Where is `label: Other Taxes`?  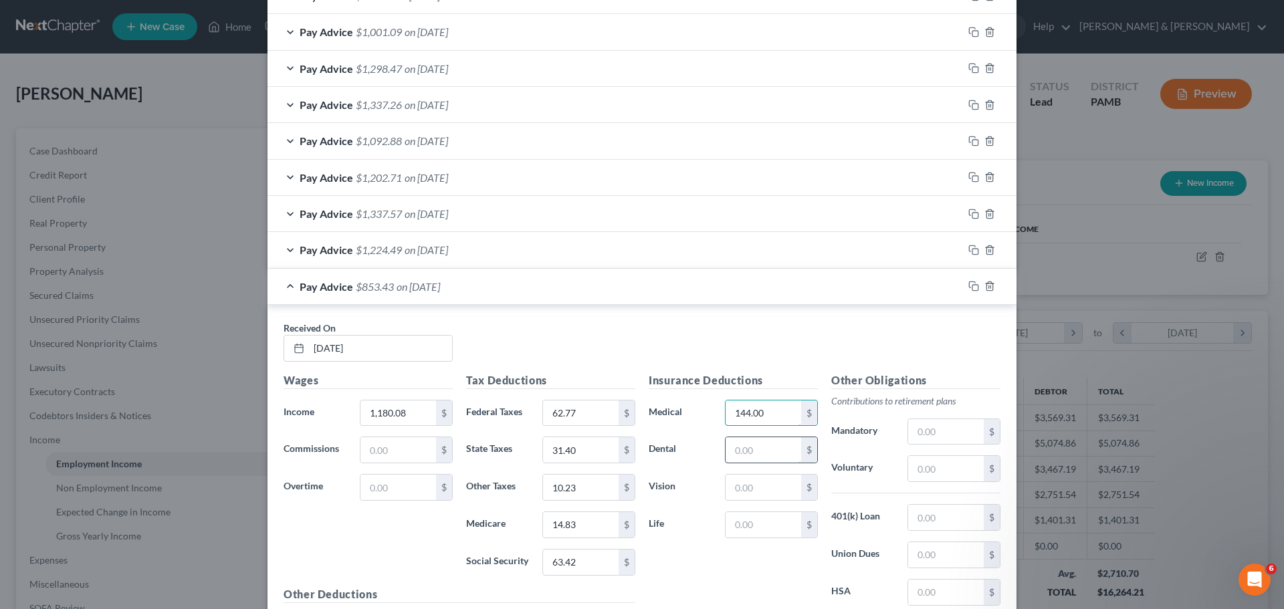 label: Other Taxes is located at coordinates (498, 488).